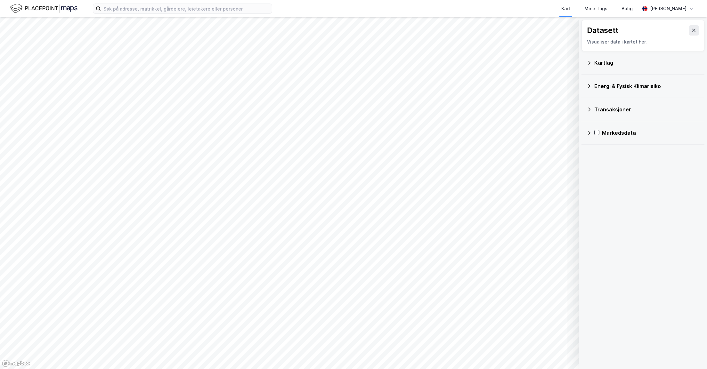 The image size is (707, 369). Describe the element at coordinates (647, 110) in the screenshot. I see `div: Transaksjoner` at that location.